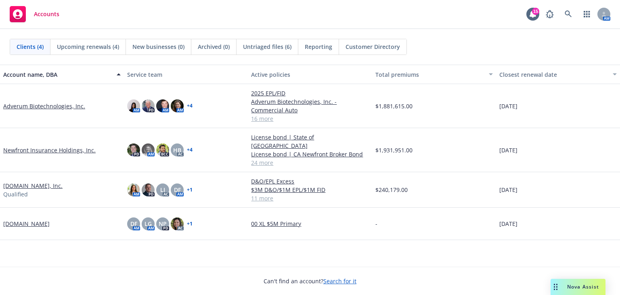  I want to click on div: Drag to move, so click(555, 286).